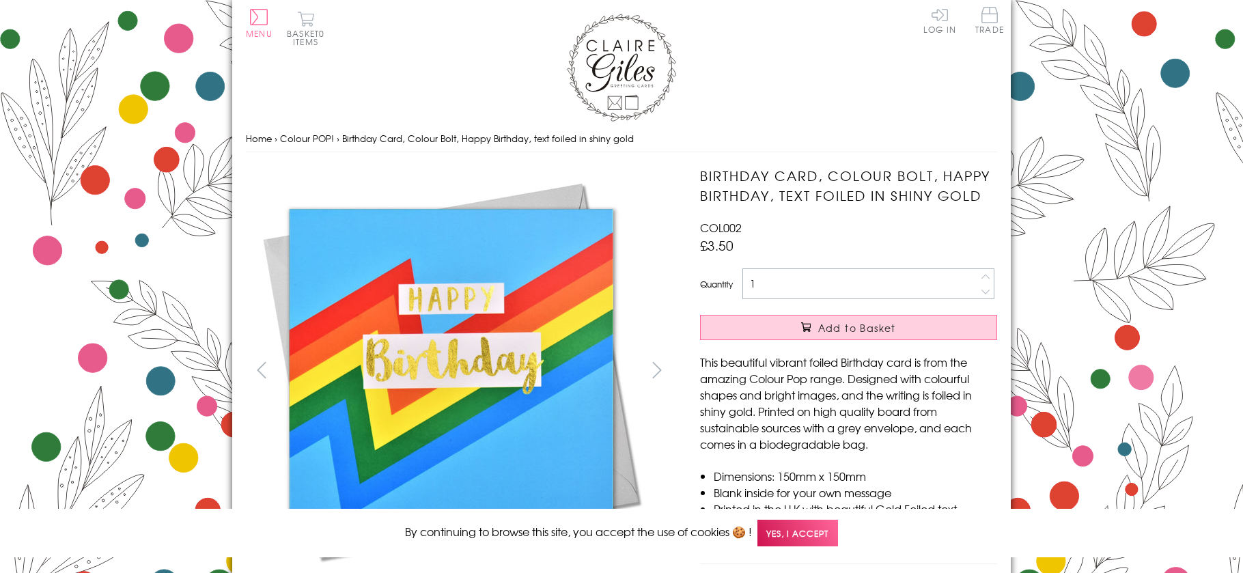 The image size is (1243, 573). Describe the element at coordinates (621, 68) in the screenshot. I see `img: Claire Giles Greetings Cards` at that location.